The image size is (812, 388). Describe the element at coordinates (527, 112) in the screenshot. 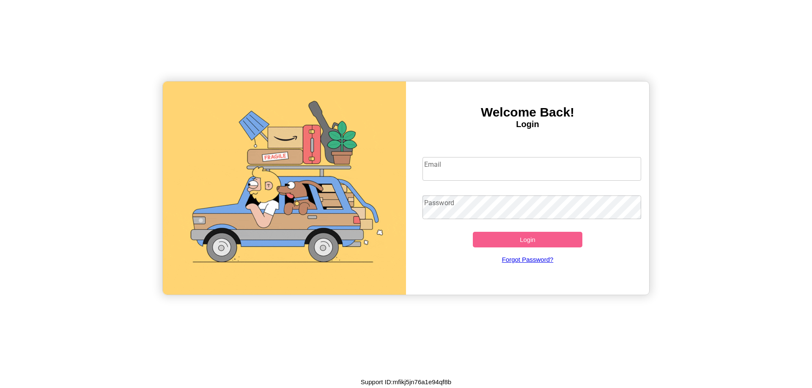

I see `h3: Welcome Back!` at that location.